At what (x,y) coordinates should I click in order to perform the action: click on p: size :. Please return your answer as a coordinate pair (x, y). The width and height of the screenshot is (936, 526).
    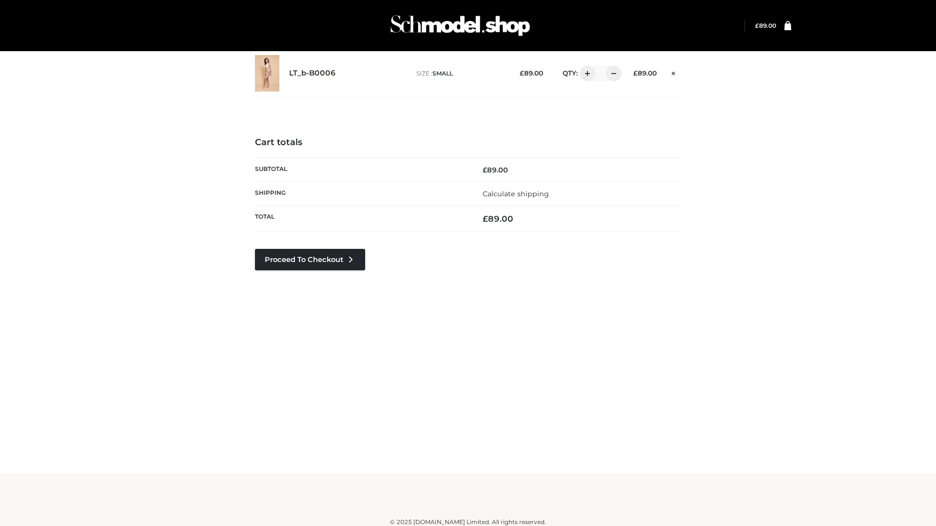
    Looking at the image, I should click on (460, 74).